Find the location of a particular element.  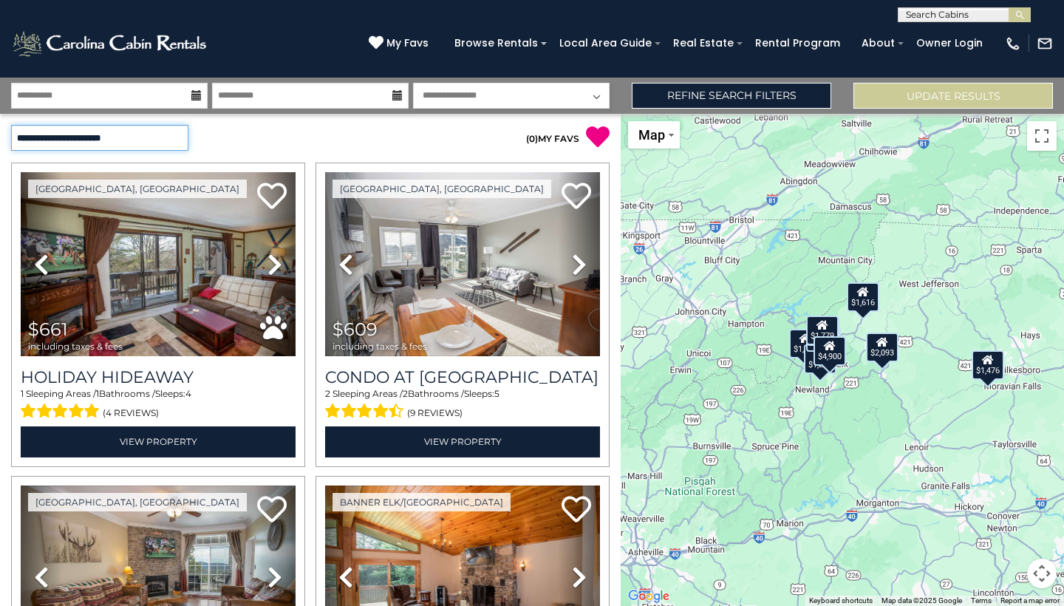

a: Browse Rentals is located at coordinates (496, 43).